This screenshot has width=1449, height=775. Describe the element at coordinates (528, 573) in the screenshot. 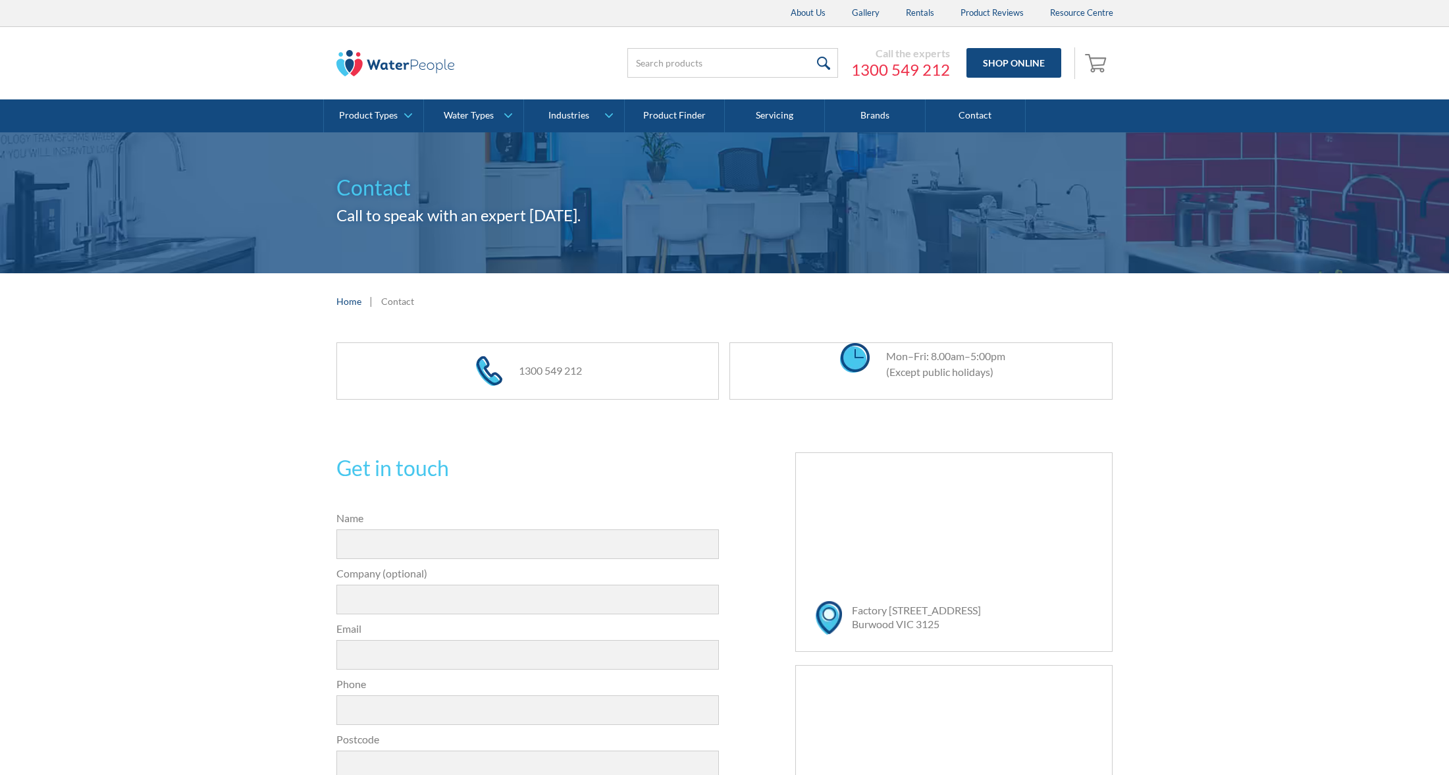

I see `label: Company (optional)` at that location.